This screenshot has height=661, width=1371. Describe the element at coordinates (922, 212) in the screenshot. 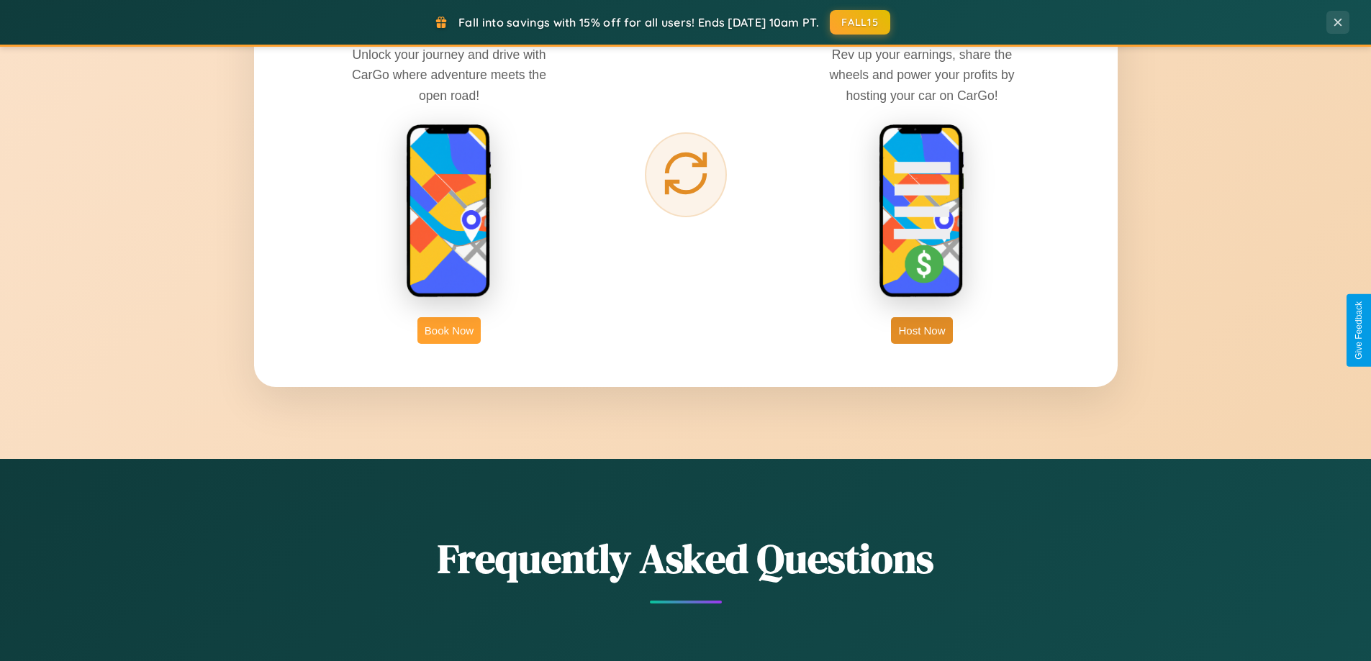

I see `img: host phone` at that location.